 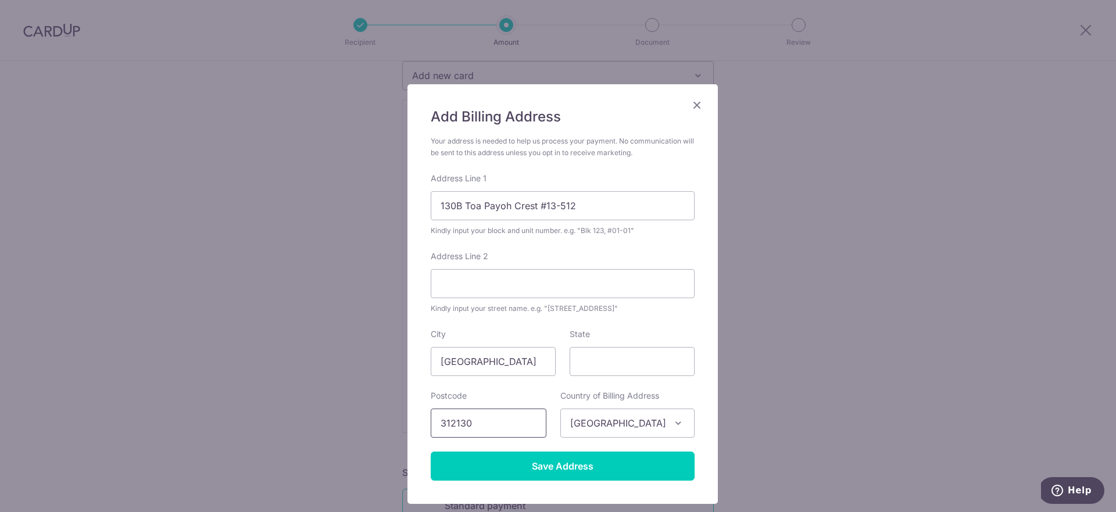 What do you see at coordinates (459, 256) in the screenshot?
I see `label: Address Line 2` at bounding box center [459, 256].